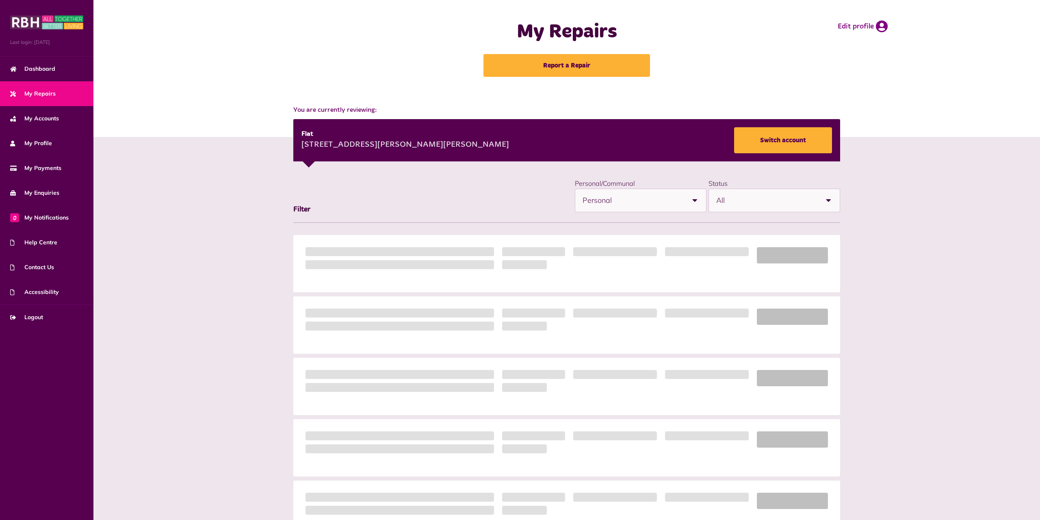 This screenshot has height=520, width=1040. I want to click on h1: My Repairs, so click(567, 32).